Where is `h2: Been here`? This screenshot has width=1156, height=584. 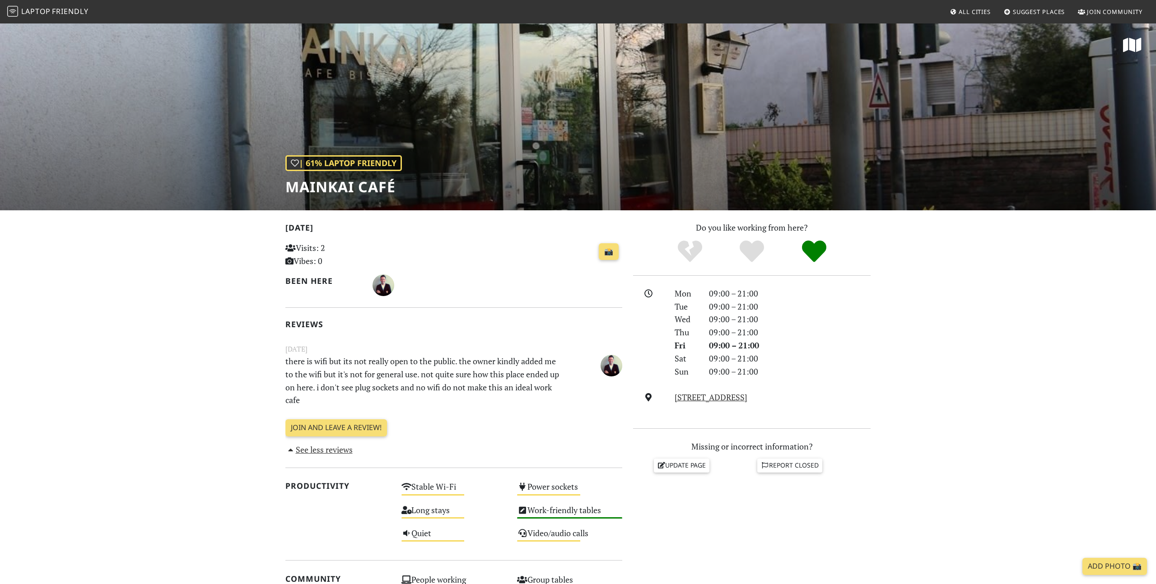 h2: Been here is located at coordinates (323, 281).